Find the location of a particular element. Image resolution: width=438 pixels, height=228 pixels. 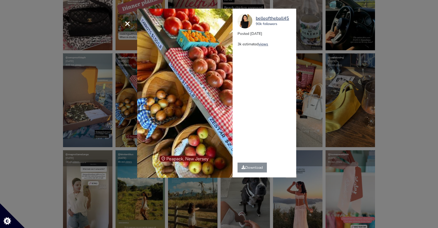

img: 399407218.jpg is located at coordinates (245, 21).